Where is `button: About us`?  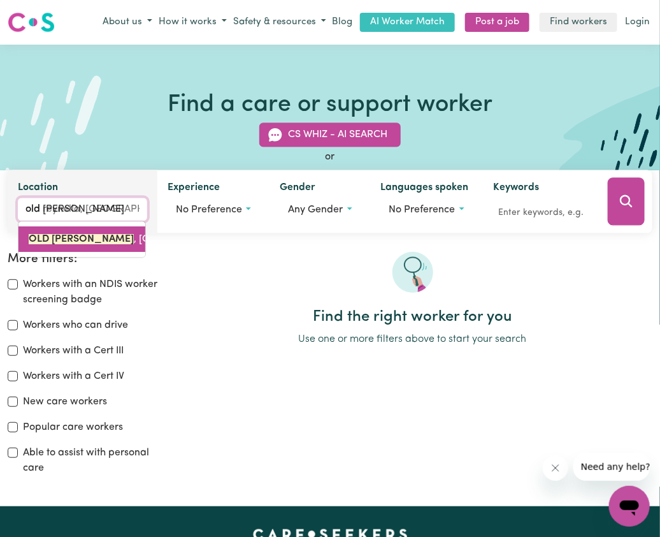
button: About us is located at coordinates (127, 22).